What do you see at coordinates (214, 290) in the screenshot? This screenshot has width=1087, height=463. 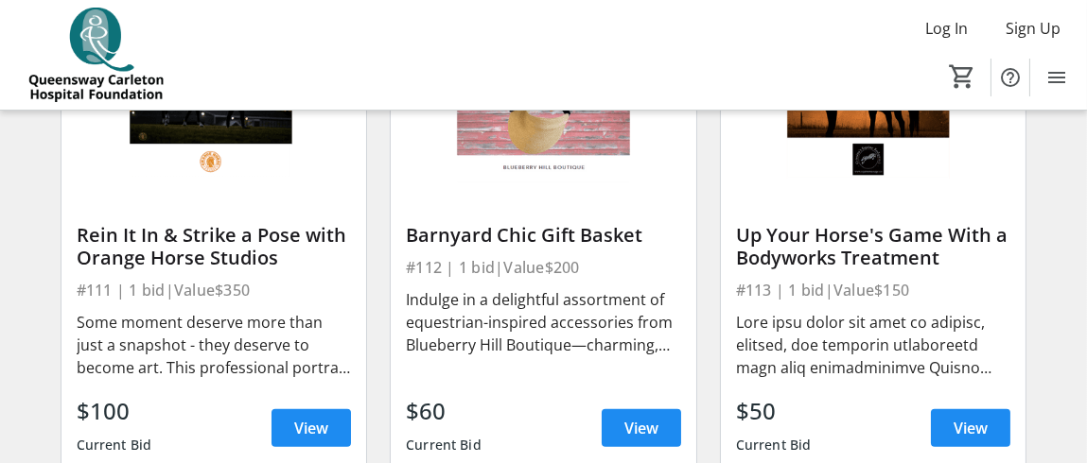 I see `div: #111 | 1 bid | Value $350` at bounding box center [214, 290].